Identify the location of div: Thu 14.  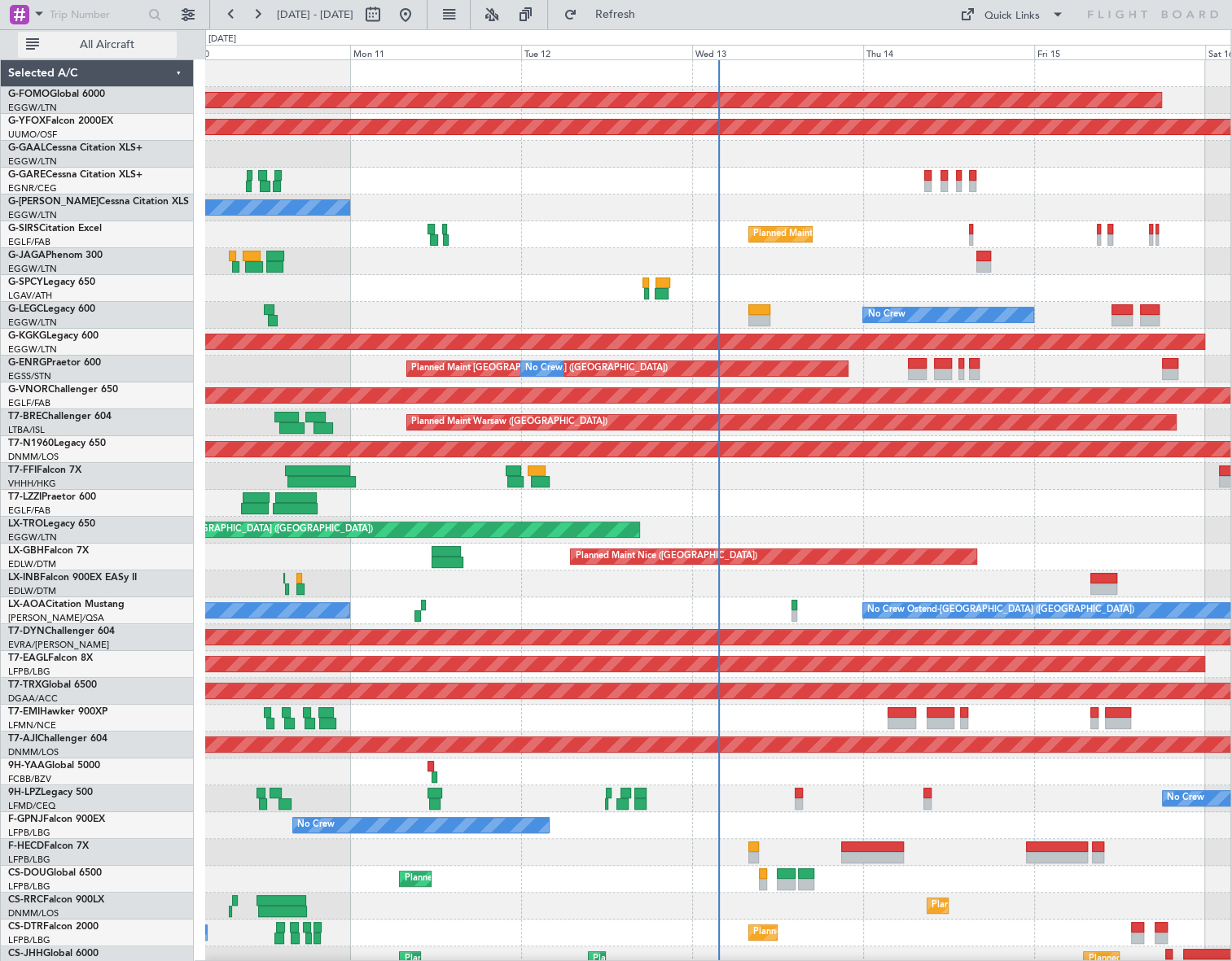
(949, 52).